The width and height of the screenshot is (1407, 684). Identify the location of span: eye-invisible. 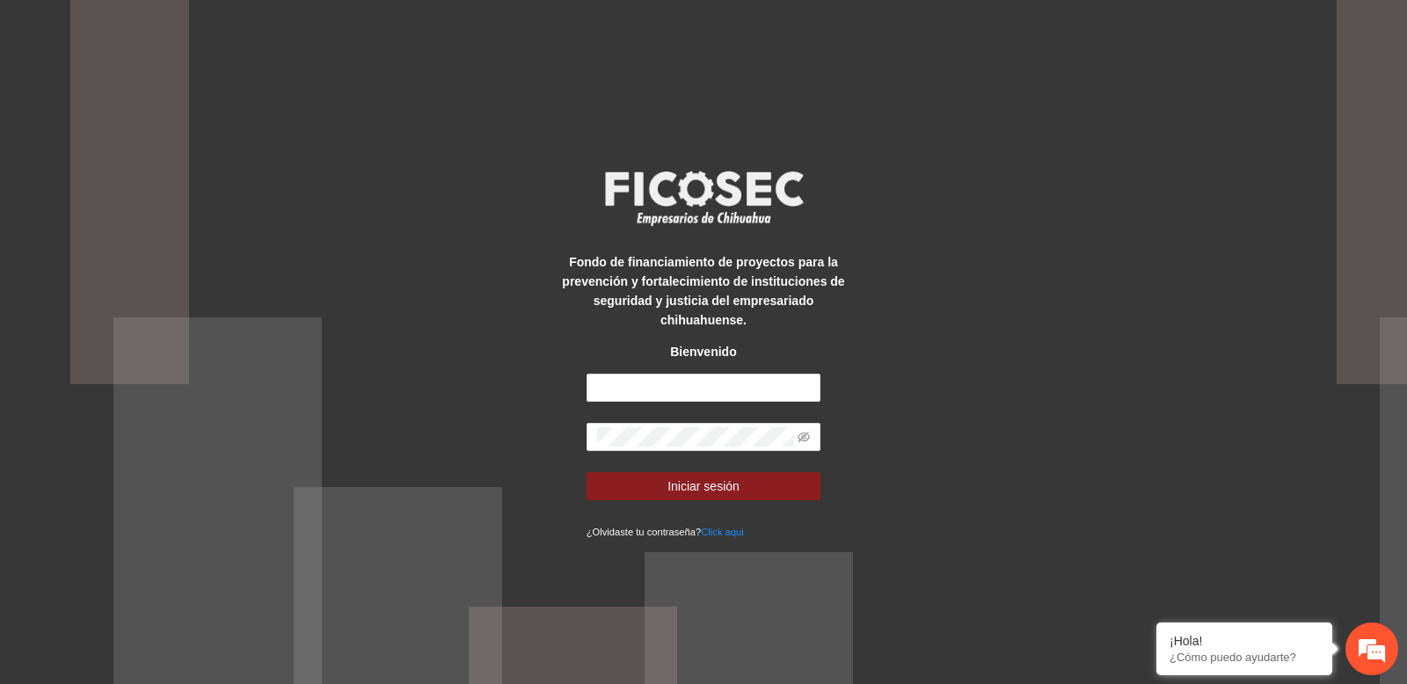
(803, 437).